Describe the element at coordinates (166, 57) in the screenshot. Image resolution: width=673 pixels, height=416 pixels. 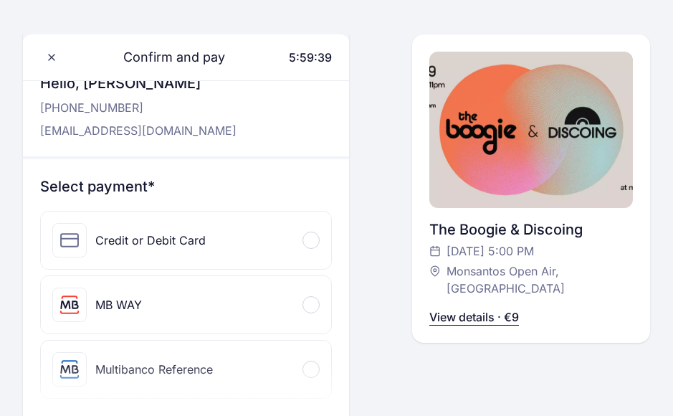
I see `span: Confirm and pay` at that location.